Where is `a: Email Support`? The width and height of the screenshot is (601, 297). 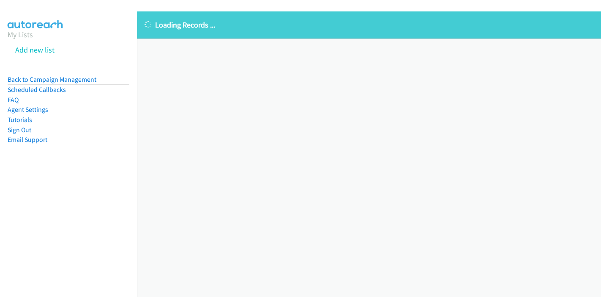
a: Email Support is located at coordinates (27, 139).